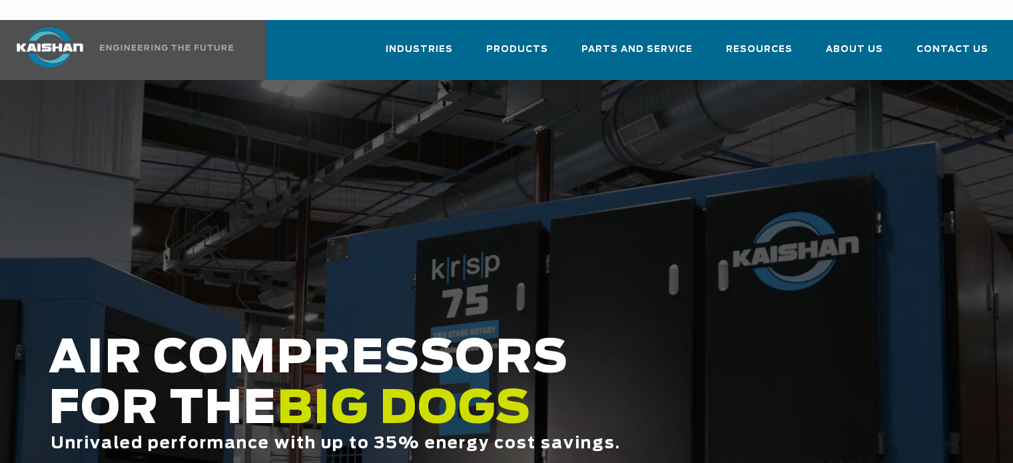  Describe the element at coordinates (637, 49) in the screenshot. I see `span: Parts and Service` at that location.